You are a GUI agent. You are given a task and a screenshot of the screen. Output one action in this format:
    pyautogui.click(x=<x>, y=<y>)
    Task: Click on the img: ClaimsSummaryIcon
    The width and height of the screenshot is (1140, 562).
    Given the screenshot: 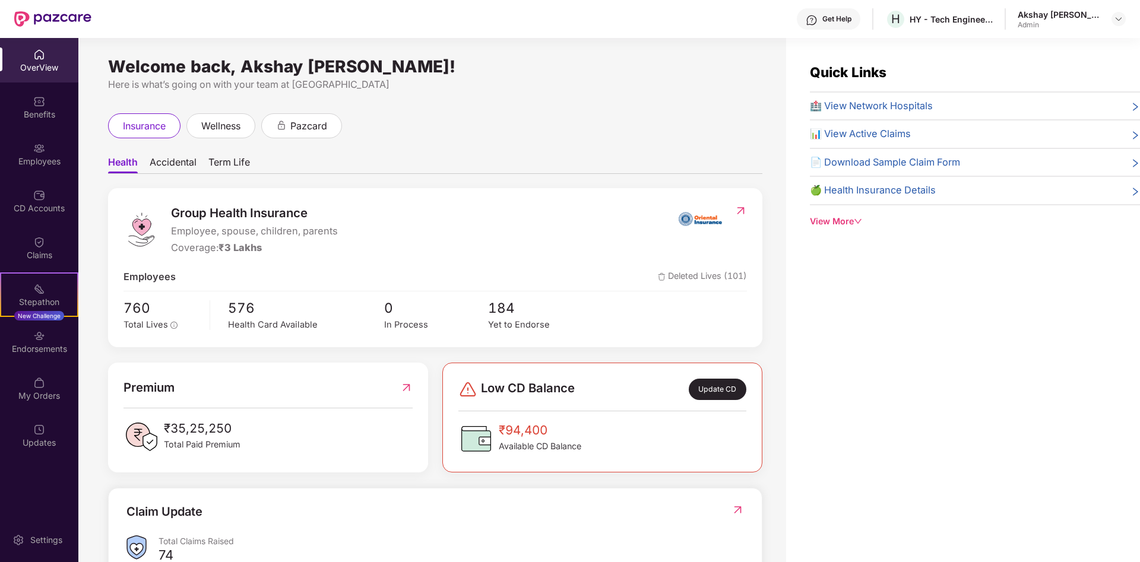 What is the action you would take?
    pyautogui.click(x=137, y=548)
    